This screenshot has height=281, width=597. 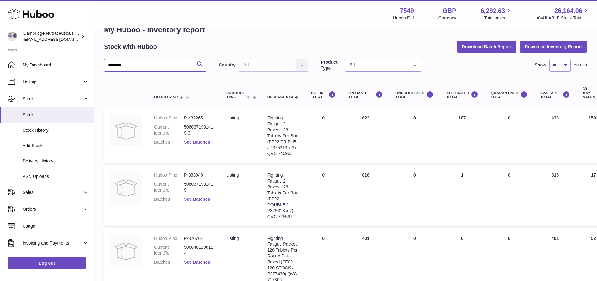 What do you see at coordinates (199, 250) in the screenshot?
I see `dd: 5060401200114` at bounding box center [199, 250].